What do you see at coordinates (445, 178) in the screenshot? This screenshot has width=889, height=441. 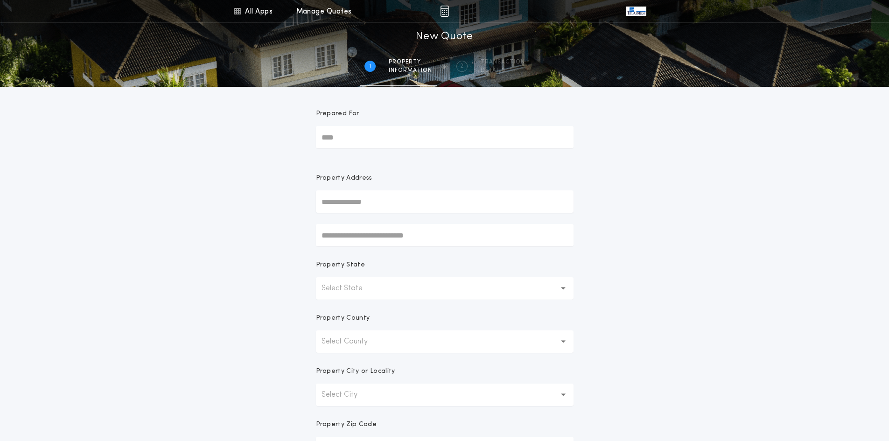 I see `p: Property Address` at bounding box center [445, 178].